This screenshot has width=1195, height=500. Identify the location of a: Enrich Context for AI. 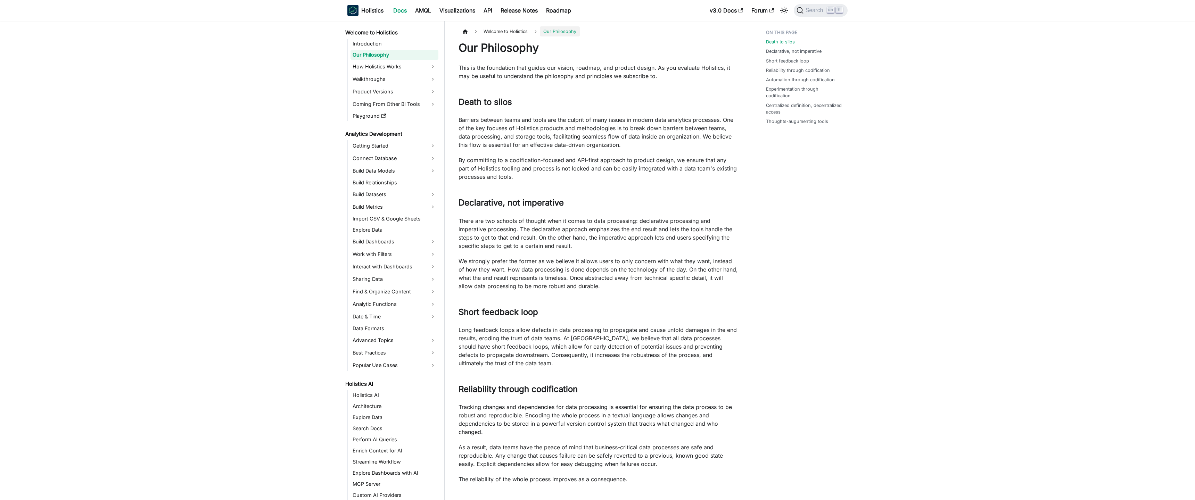
(394, 451).